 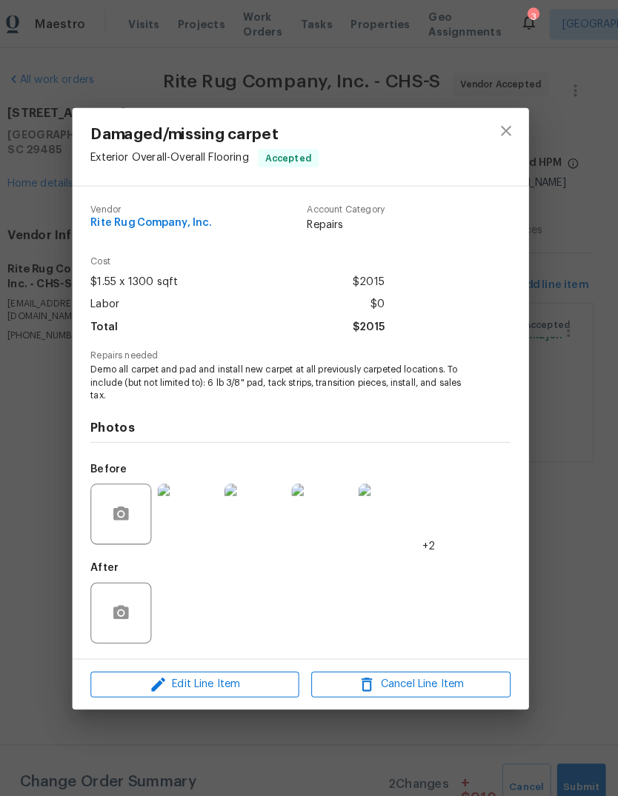 I want to click on span: Damaged/missing carpet, so click(x=215, y=131).